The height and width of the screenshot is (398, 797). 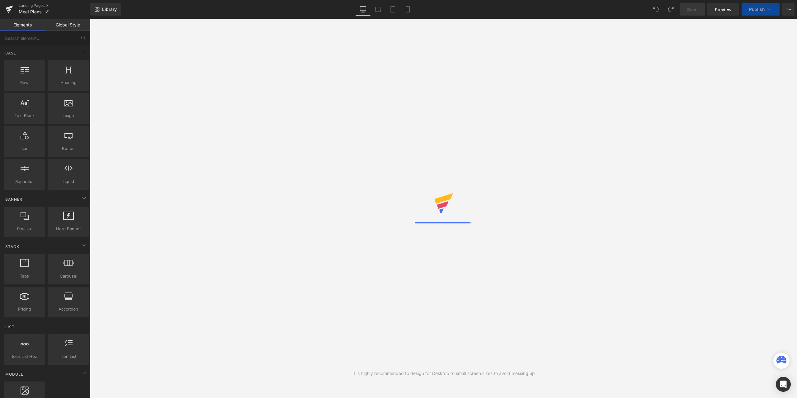 What do you see at coordinates (671, 9) in the screenshot?
I see `button: Redo` at bounding box center [671, 9].